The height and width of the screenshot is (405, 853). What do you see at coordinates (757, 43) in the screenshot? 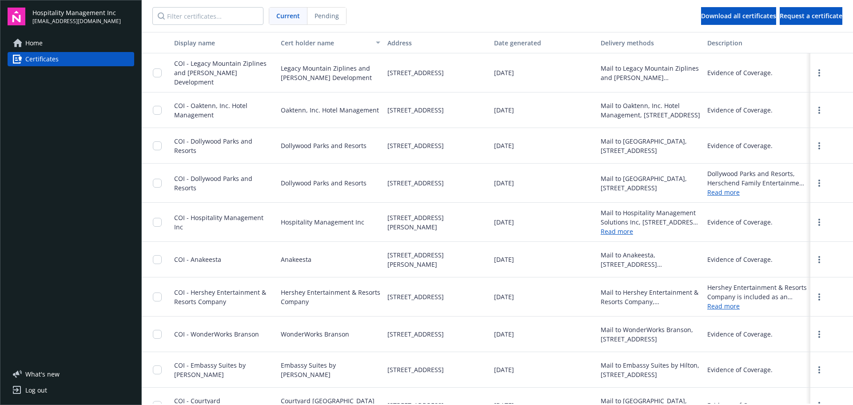
I see `button: Description` at bounding box center [757, 43].